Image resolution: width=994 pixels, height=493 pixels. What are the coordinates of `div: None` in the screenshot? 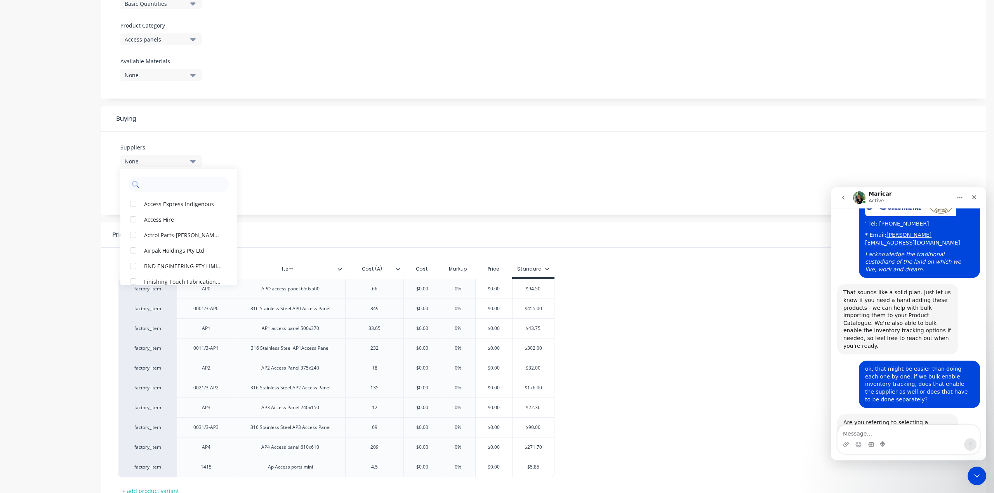 It's located at (156, 161).